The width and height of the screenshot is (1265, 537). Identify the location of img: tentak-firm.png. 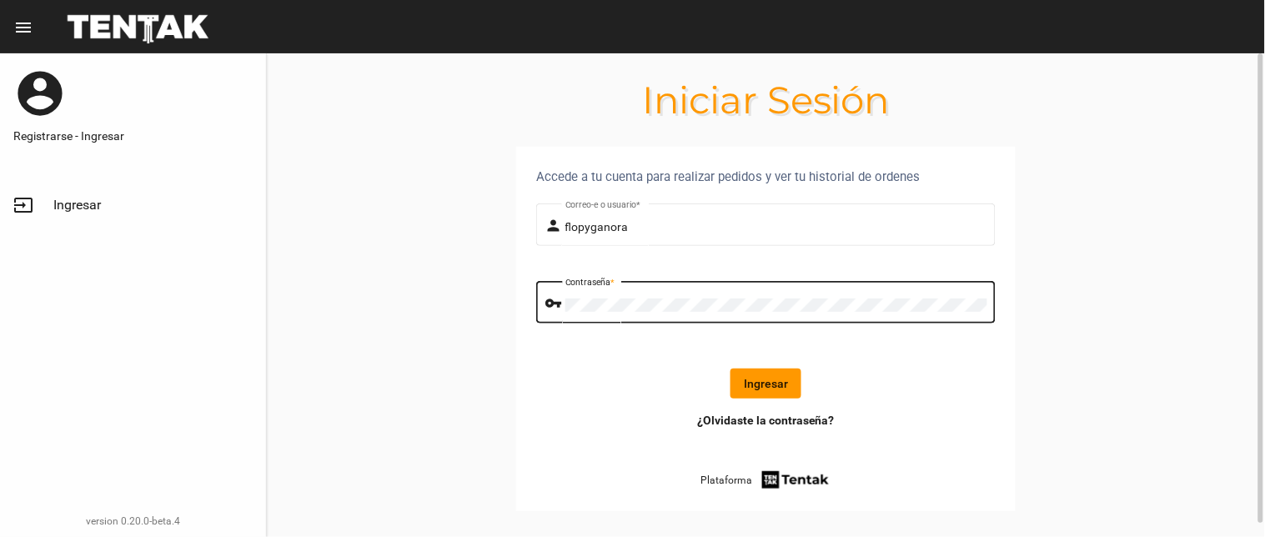
(795, 479).